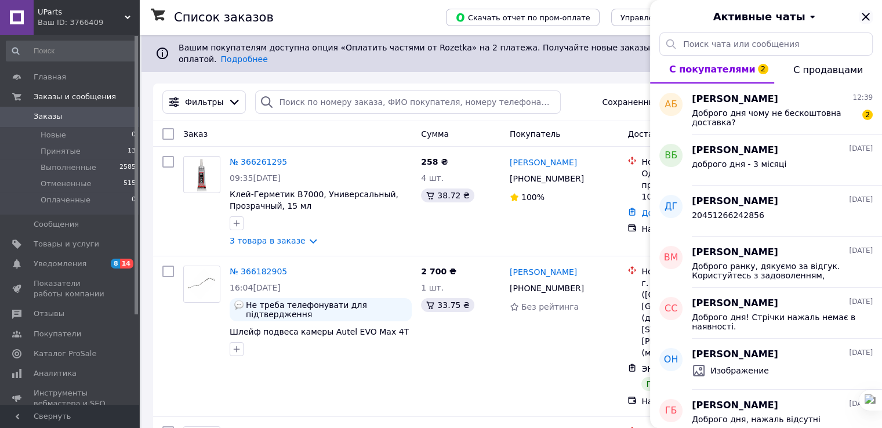  I want to click on span: Инструменты вебмастера и SEO, so click(70, 399).